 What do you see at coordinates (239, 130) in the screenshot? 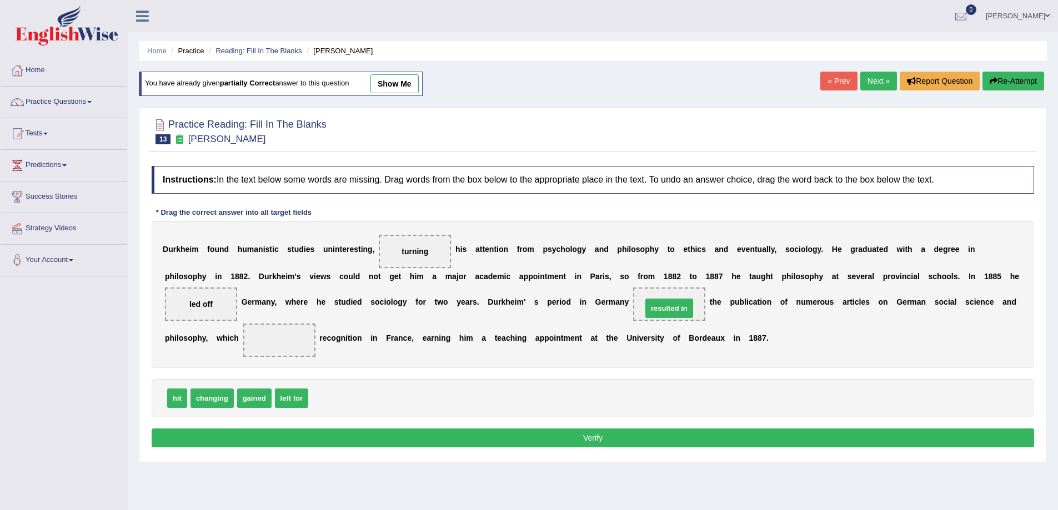
I see `h2: Practice Reading: Fill In The Blanks` at bounding box center [239, 130].